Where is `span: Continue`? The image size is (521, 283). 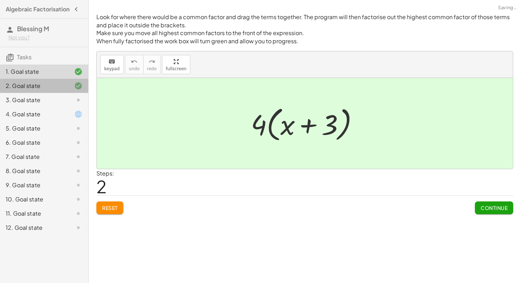 span: Continue is located at coordinates (494, 208).